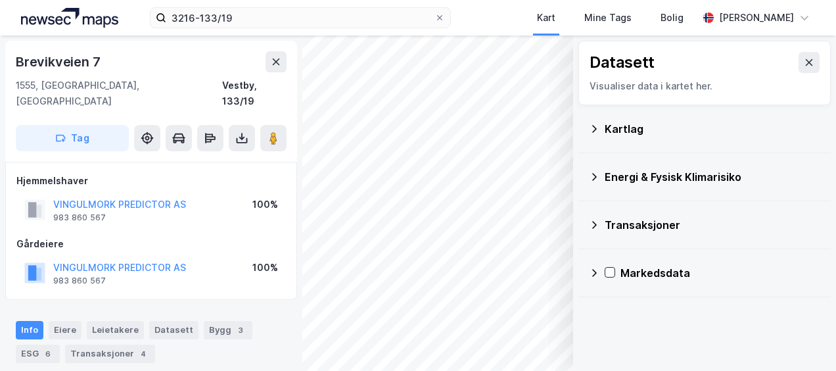 This screenshot has height=371, width=836. What do you see at coordinates (151, 181) in the screenshot?
I see `div: Hjemmelshaver` at bounding box center [151, 181].